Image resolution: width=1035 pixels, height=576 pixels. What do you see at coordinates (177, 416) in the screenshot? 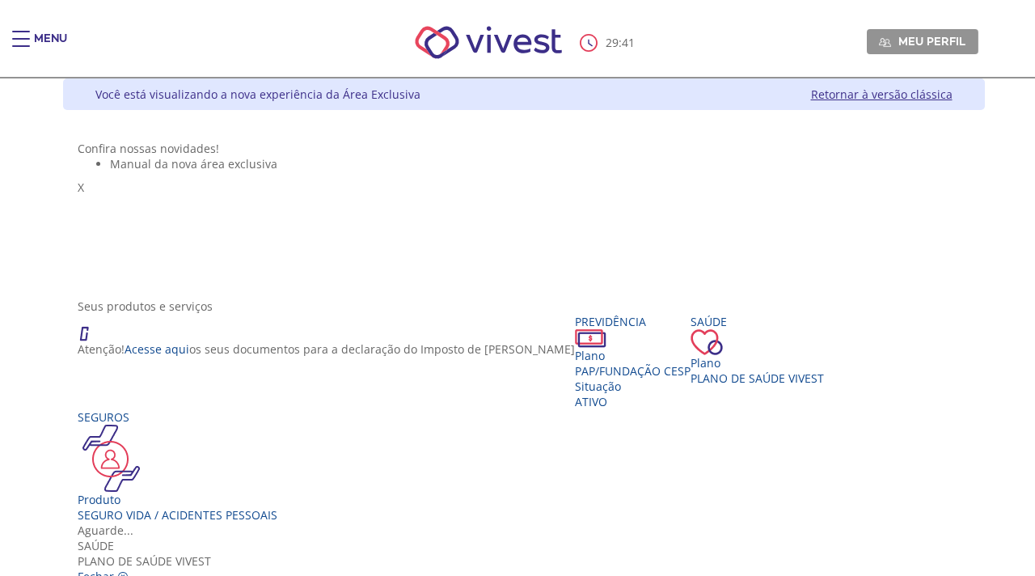
I see `div: Seguros` at bounding box center [177, 416].